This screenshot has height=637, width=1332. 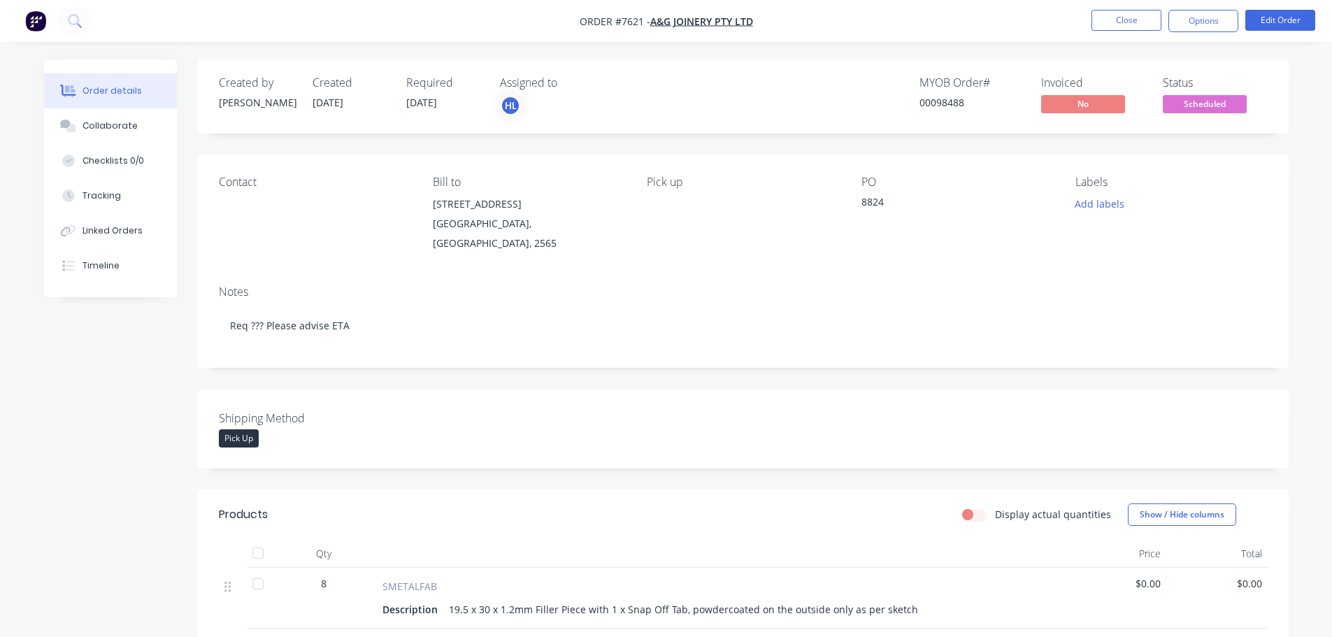 What do you see at coordinates (238, 438) in the screenshot?
I see `div: Pick Up` at bounding box center [238, 438].